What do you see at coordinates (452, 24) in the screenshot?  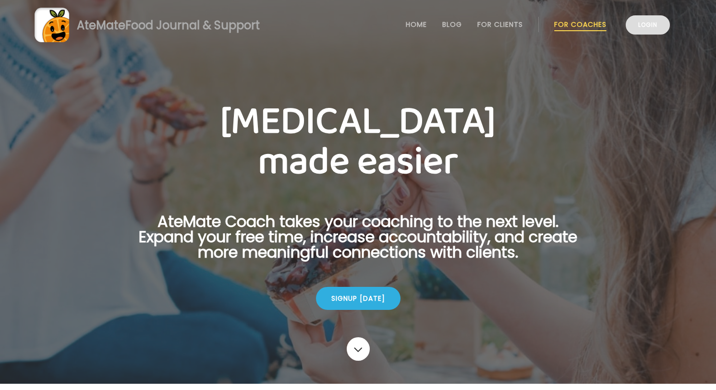 I see `a: Blog` at bounding box center [452, 24].